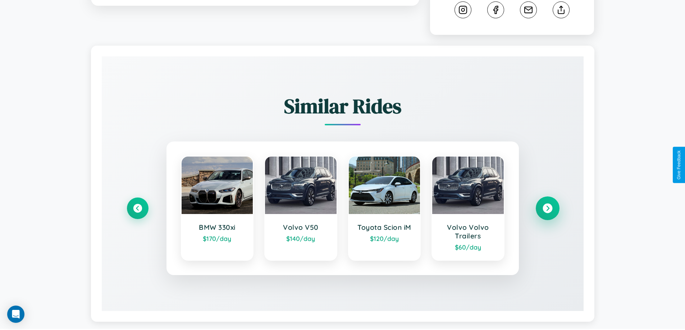  Describe the element at coordinates (468, 209) in the screenshot. I see `a: Volvo Volvo Trailers$60/day` at that location.